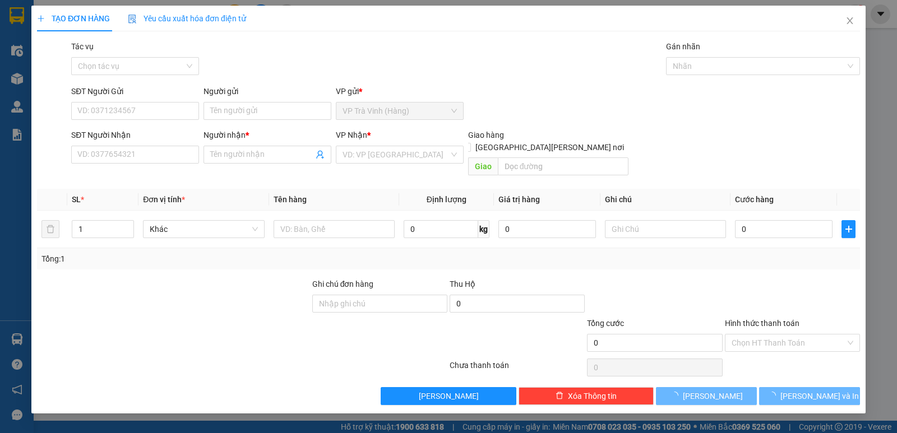 This screenshot has width=897, height=433. Describe the element at coordinates (484, 229) in the screenshot. I see `span: kg` at that location.